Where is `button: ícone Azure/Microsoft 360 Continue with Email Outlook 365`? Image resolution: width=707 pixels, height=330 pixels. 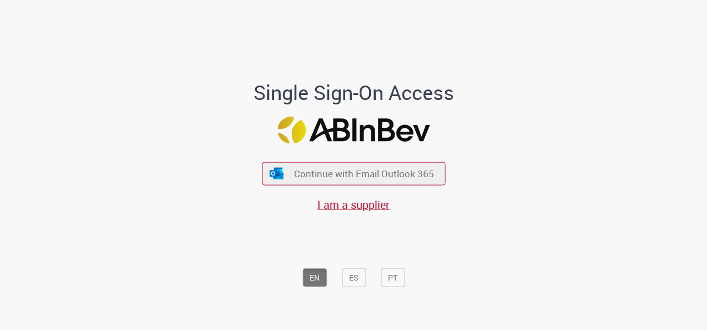 button: ícone Azure/Microsoft 360 Continue with Email Outlook 365 is located at coordinates (353, 173).